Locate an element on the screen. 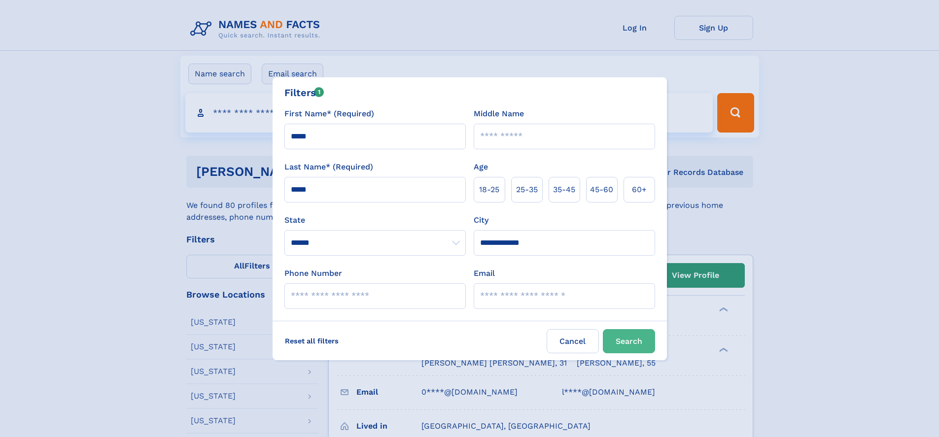  label: State is located at coordinates (375, 220).